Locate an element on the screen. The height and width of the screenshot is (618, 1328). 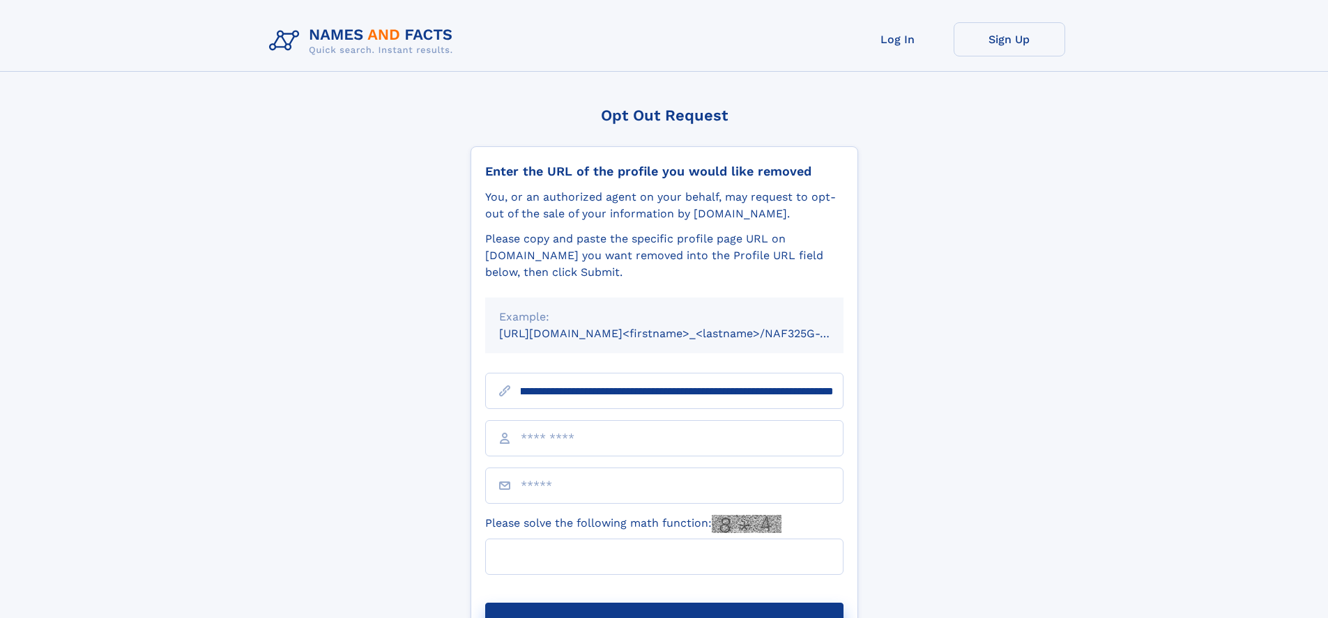
label: Please solve the following math function: is located at coordinates (633, 524).